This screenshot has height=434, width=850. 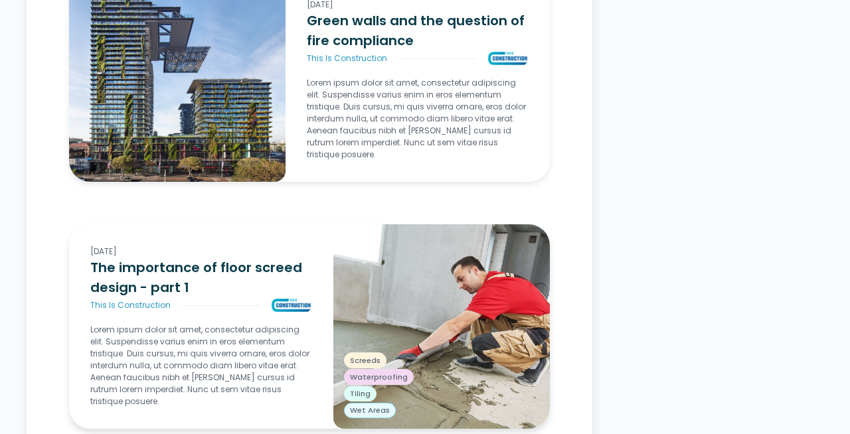 What do you see at coordinates (379, 377) in the screenshot?
I see `div: Waterproofing` at bounding box center [379, 377].